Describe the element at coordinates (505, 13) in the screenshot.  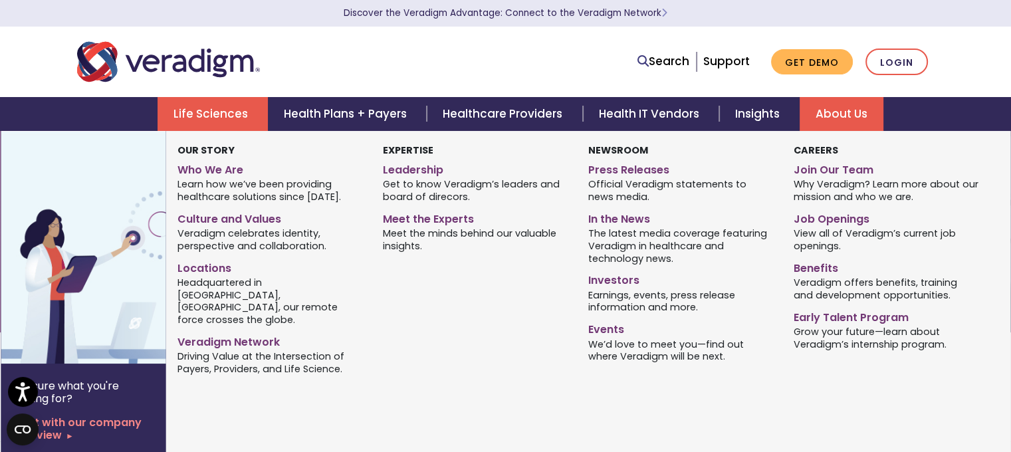
I see `a: Discover the Veradigm Advantage: Connect to the Veradigm NetworkLearn More` at that location.